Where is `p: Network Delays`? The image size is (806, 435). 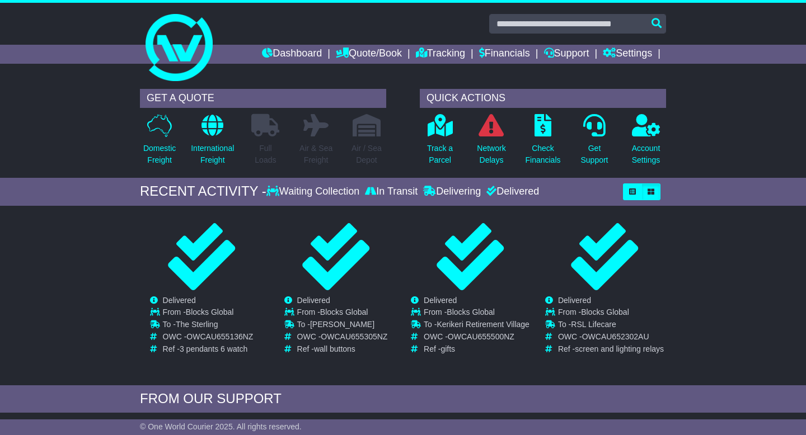
p: Network Delays is located at coordinates (491, 154).